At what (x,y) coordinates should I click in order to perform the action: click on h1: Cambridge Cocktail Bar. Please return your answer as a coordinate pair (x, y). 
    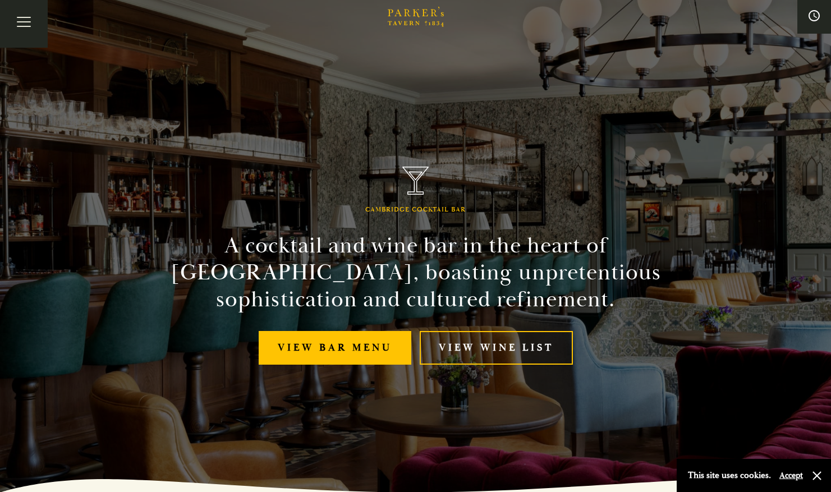
    Looking at the image, I should click on (415, 210).